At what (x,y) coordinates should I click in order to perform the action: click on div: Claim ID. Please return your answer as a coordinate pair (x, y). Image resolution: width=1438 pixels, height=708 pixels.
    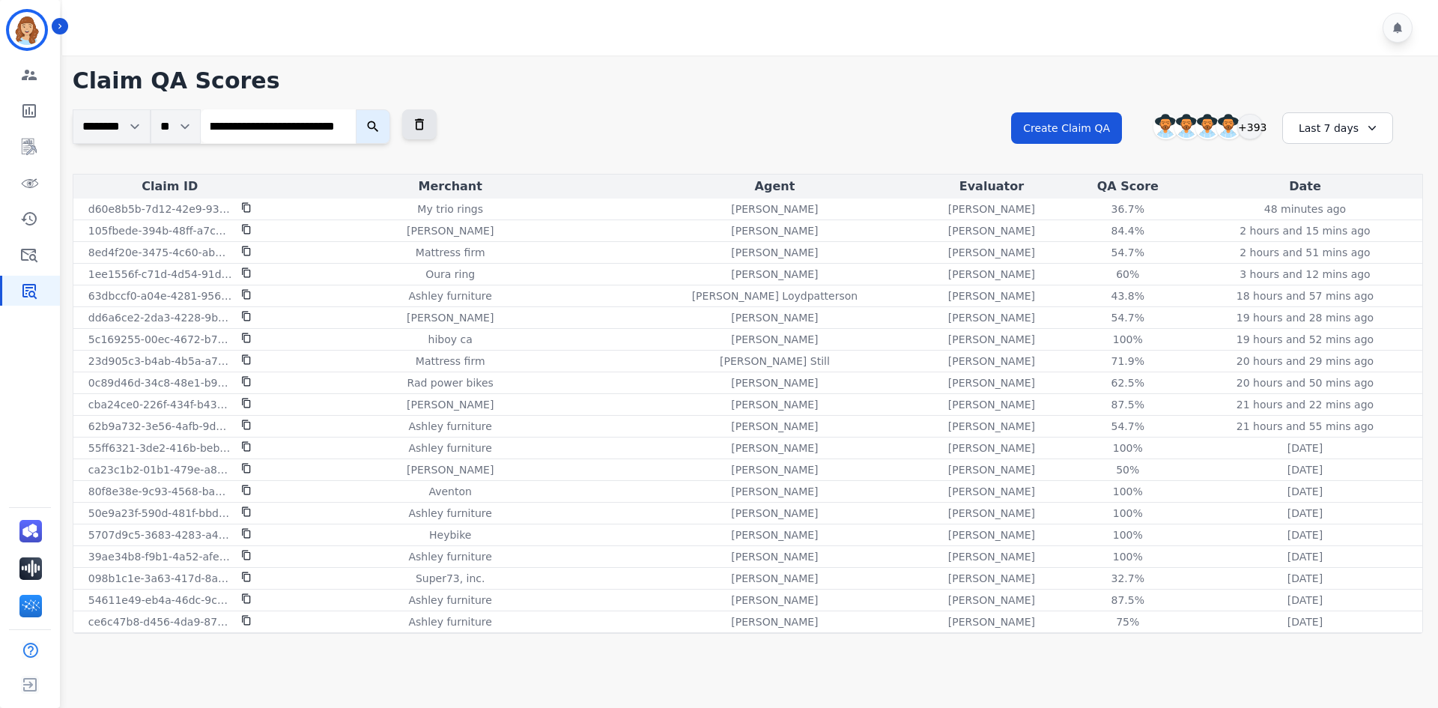
    Looking at the image, I should click on (170, 187).